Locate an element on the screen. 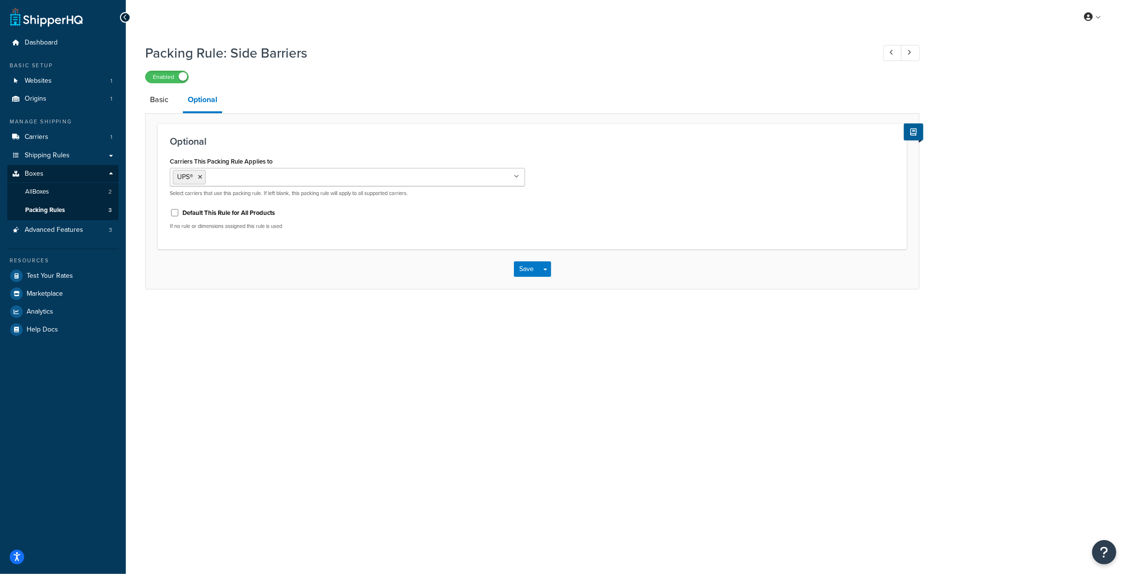 The height and width of the screenshot is (574, 1126). h1: Packing Rule: Side Barriers is located at coordinates (505, 53).